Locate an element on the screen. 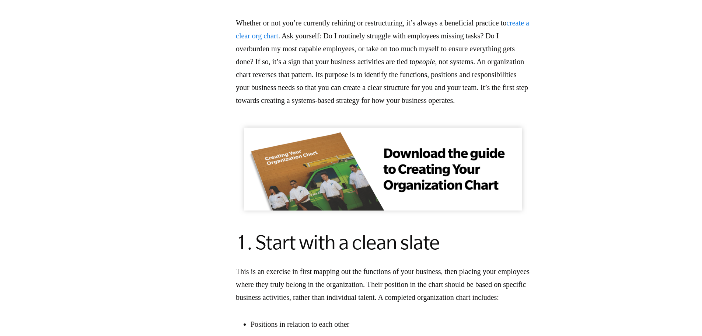  em: people is located at coordinates (425, 62).